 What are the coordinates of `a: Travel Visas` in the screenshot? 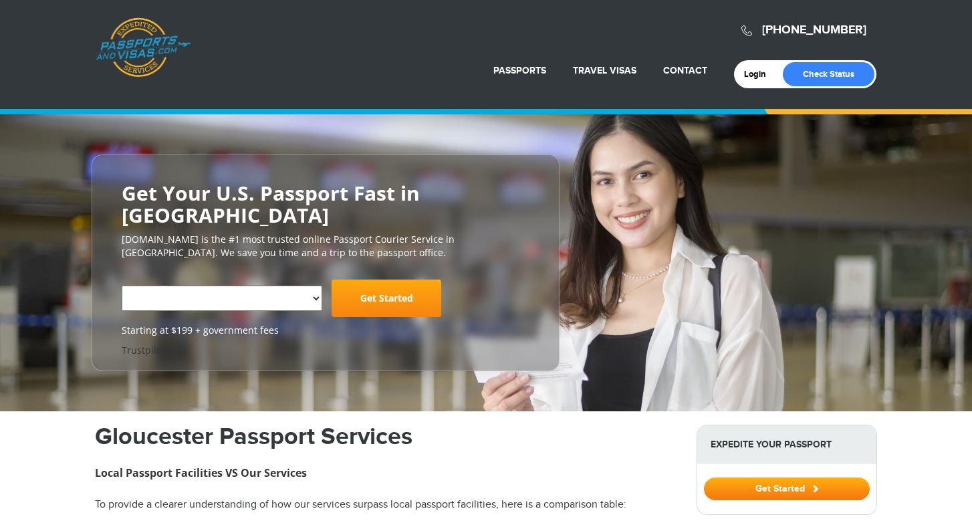 It's located at (604, 70).